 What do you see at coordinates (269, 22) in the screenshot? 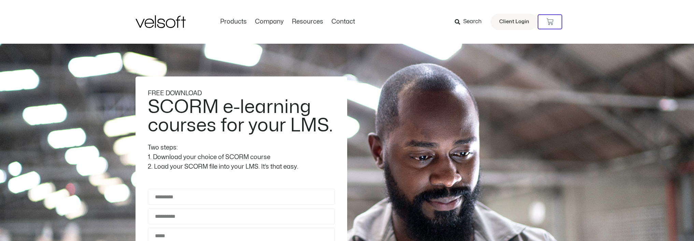
I see `a: CompanyMenu Toggle` at bounding box center [269, 22].